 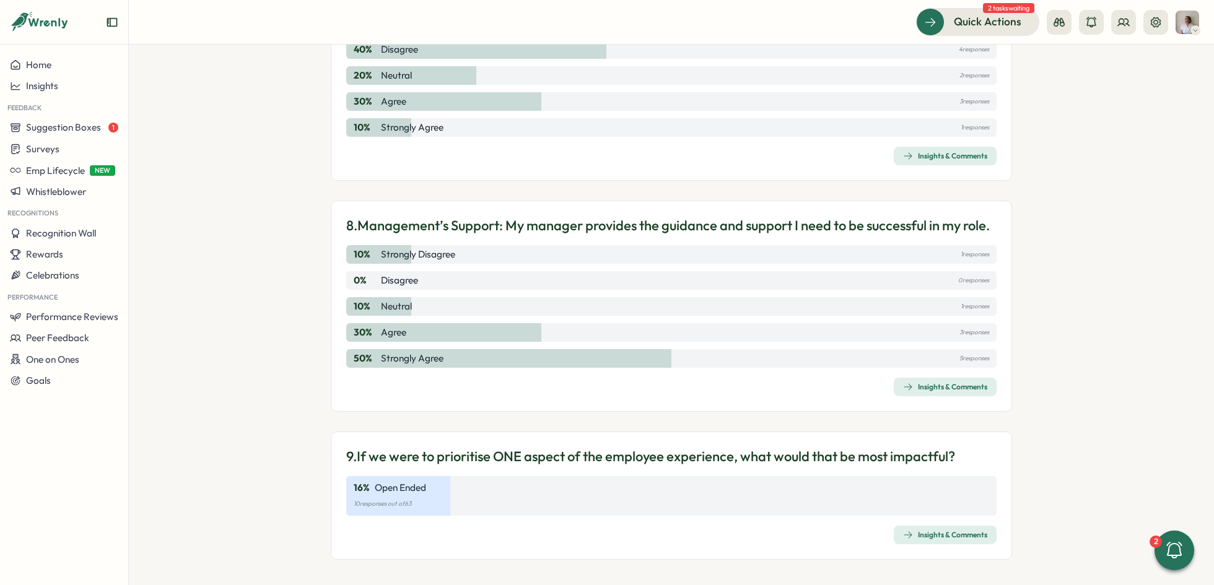 What do you see at coordinates (366, 281) in the screenshot?
I see `p: 0 %` at bounding box center [366, 281].